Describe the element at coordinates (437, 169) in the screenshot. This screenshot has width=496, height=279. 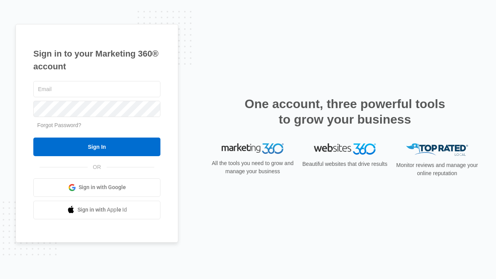
I see `p: Monitor reviews and manage your online reputation` at that location.